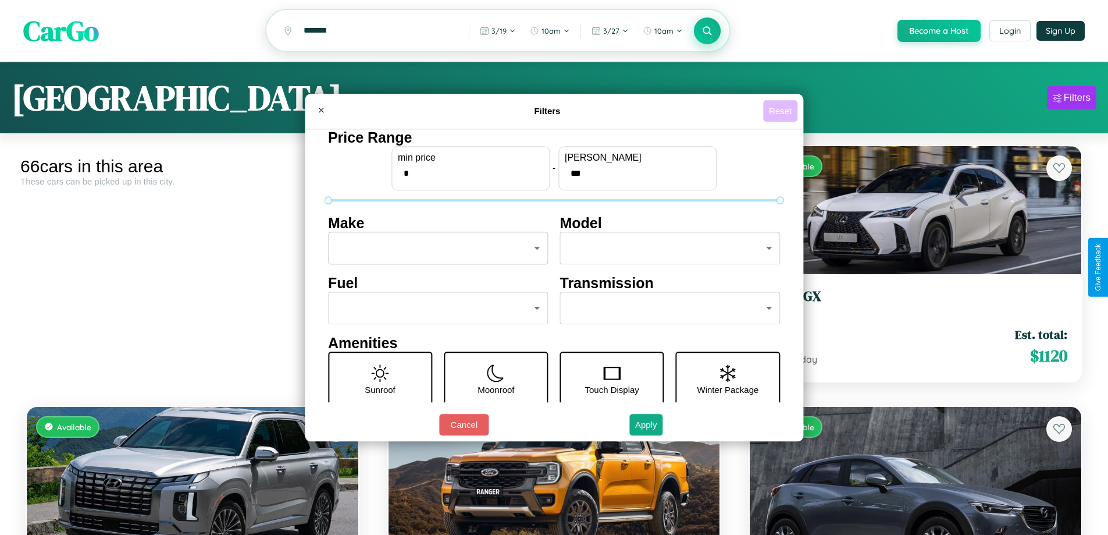  I want to click on span: 3 / 19, so click(499, 31).